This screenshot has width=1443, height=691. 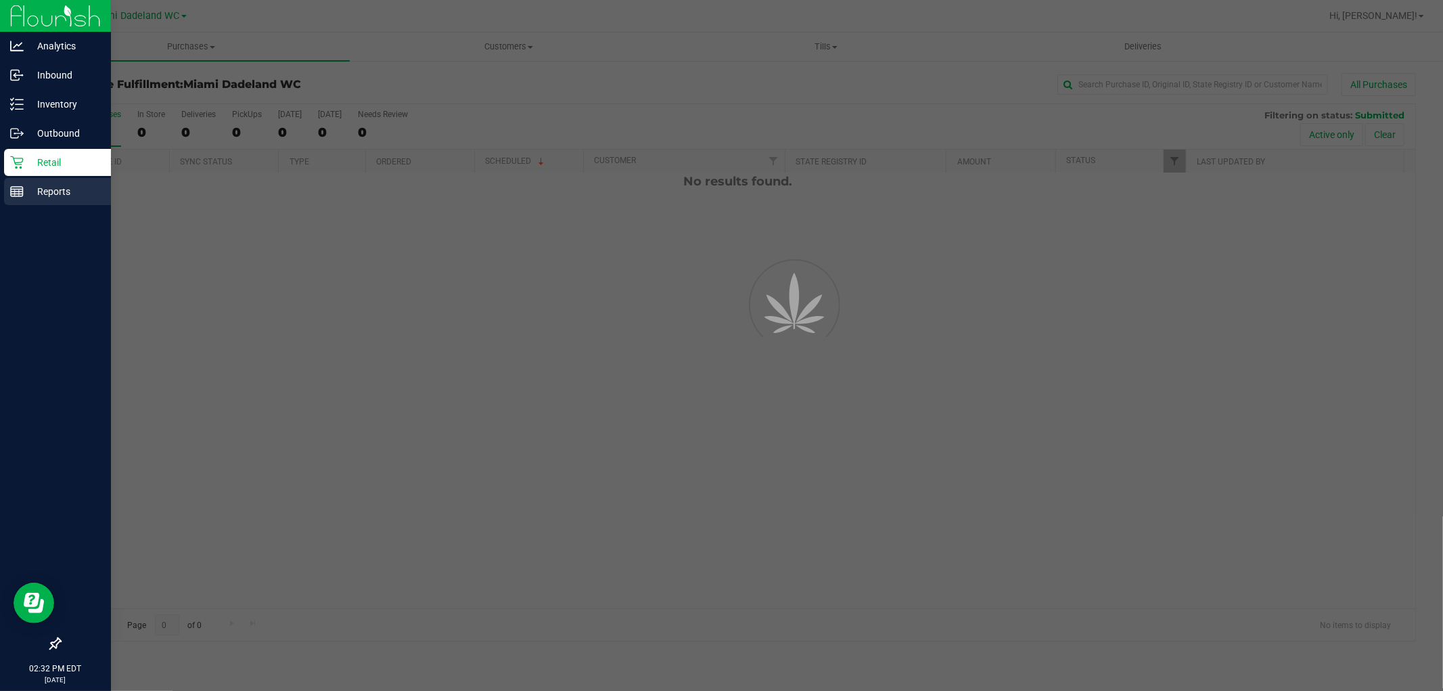 What do you see at coordinates (64, 133) in the screenshot?
I see `p: Outbound` at bounding box center [64, 133].